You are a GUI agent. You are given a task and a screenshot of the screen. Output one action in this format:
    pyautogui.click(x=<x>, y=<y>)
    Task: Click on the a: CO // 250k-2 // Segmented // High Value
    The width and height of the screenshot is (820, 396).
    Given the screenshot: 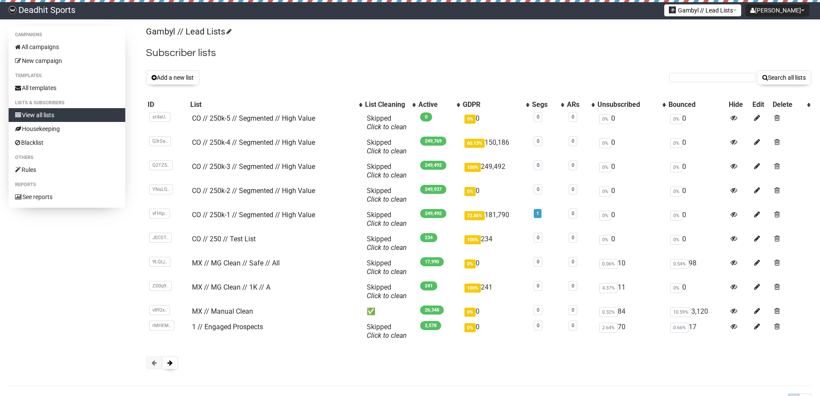 What is the action you would take?
    pyautogui.click(x=254, y=190)
    